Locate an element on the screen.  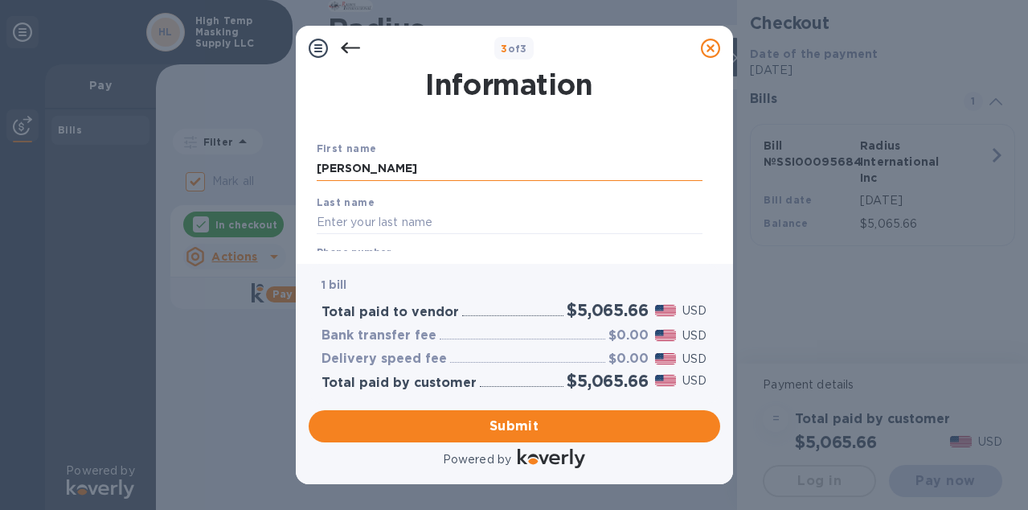
h1: Payment Contact Information is located at coordinates (510, 68).